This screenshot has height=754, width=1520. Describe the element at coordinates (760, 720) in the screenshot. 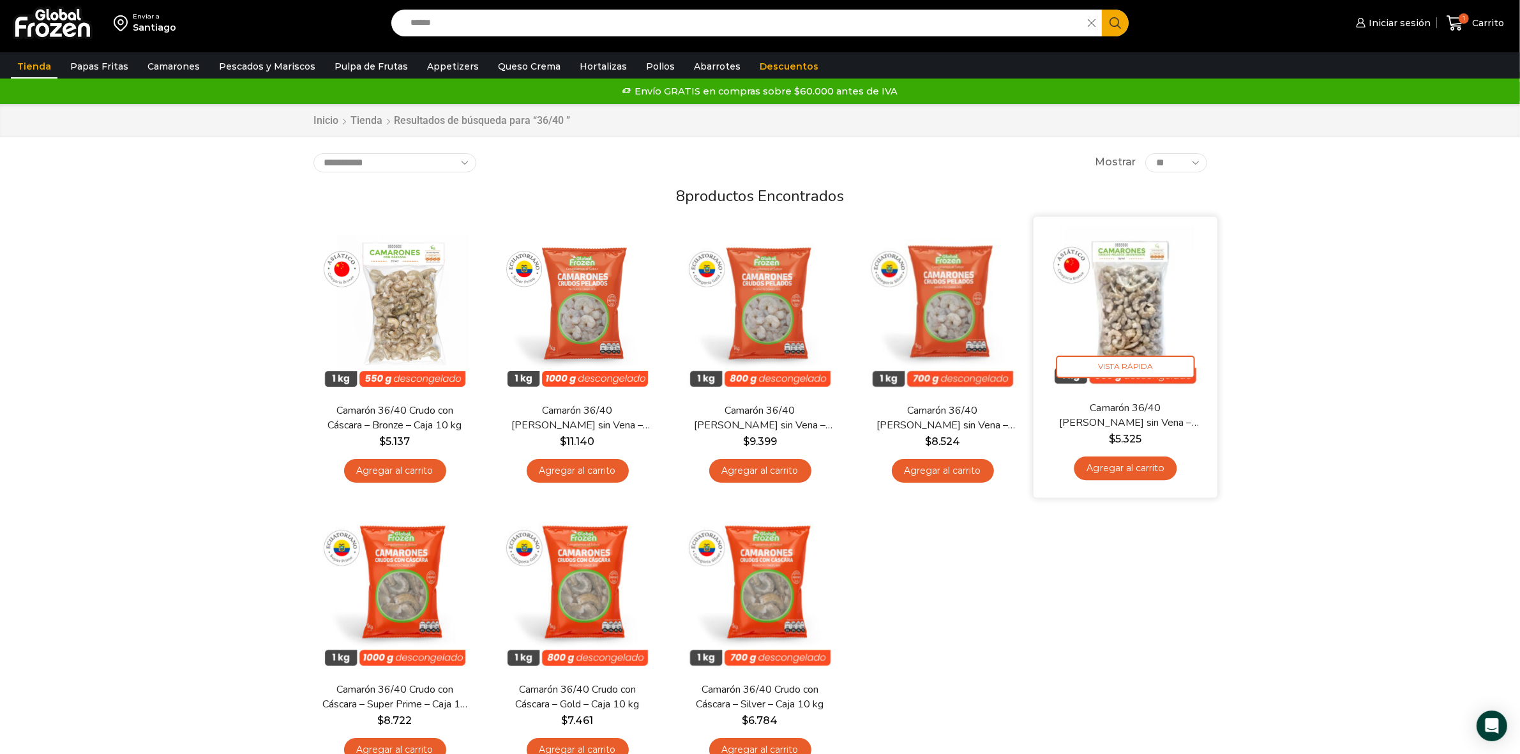

I see `bdi: 6.784` at that location.